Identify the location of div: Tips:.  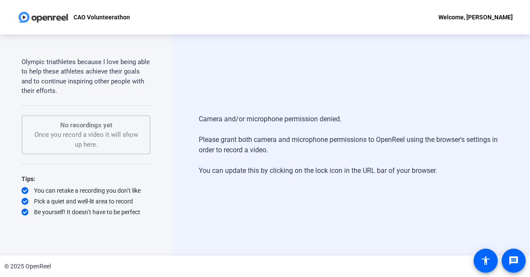
(86, 179).